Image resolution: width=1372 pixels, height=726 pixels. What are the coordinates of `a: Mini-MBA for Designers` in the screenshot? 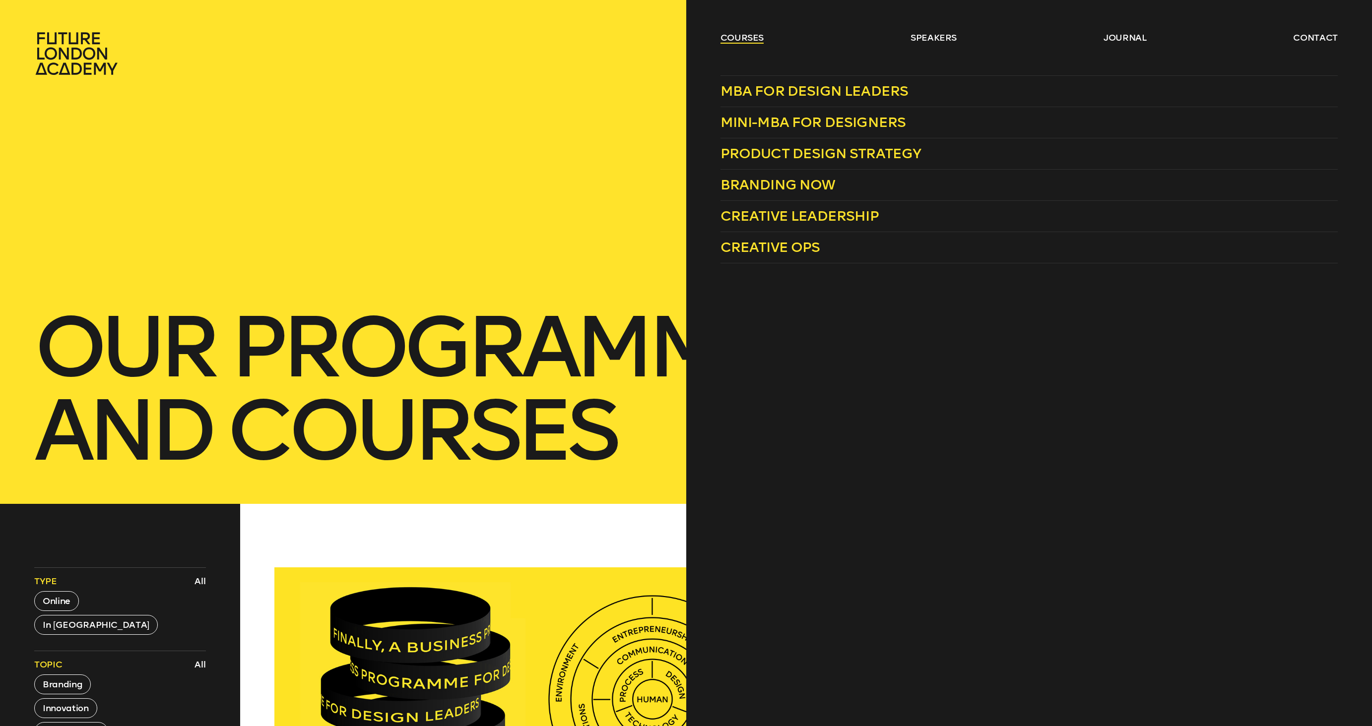 It's located at (1029, 123).